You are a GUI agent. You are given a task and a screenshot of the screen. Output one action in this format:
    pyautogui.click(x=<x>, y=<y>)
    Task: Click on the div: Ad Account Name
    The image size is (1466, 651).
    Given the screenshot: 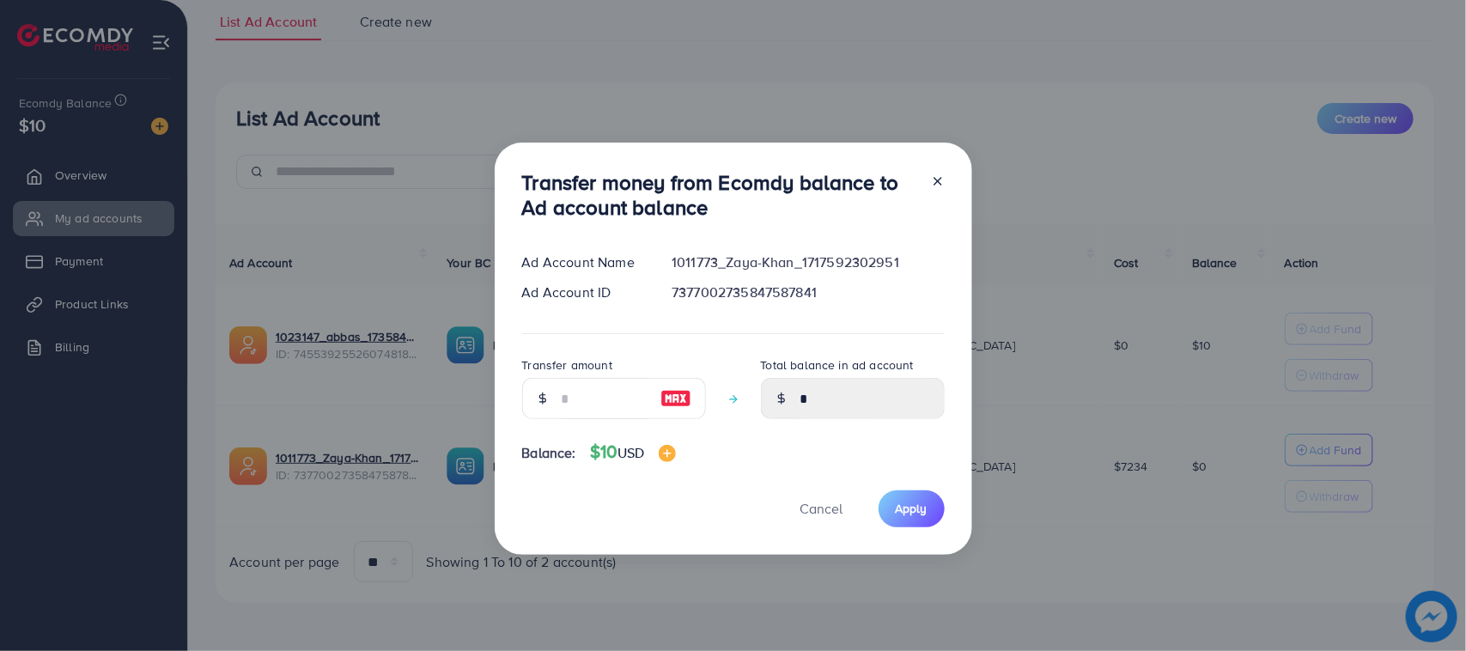 What is the action you would take?
    pyautogui.click(x=583, y=262)
    